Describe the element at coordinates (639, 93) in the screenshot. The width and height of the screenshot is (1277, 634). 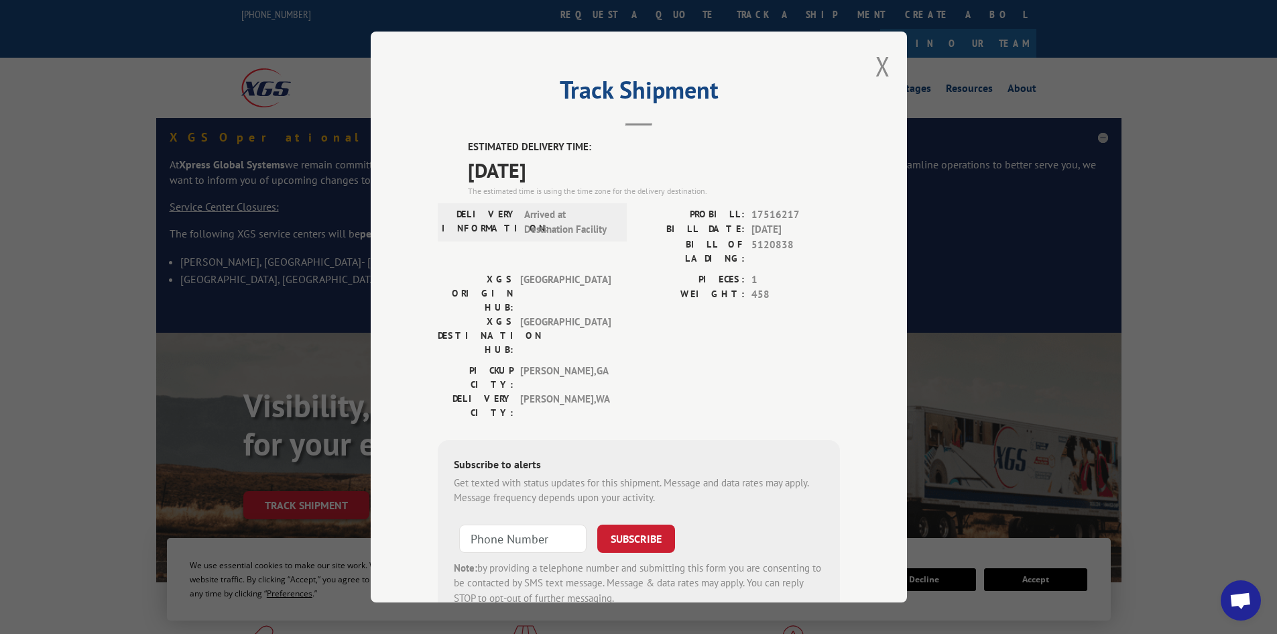
I see `h2: Track Shipment` at that location.